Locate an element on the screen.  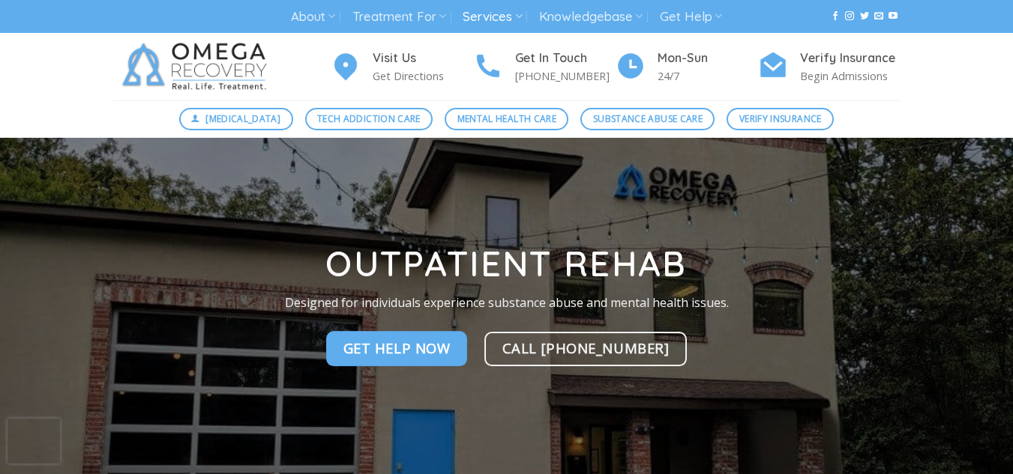
a: Substance Abuse Care is located at coordinates (647, 119).